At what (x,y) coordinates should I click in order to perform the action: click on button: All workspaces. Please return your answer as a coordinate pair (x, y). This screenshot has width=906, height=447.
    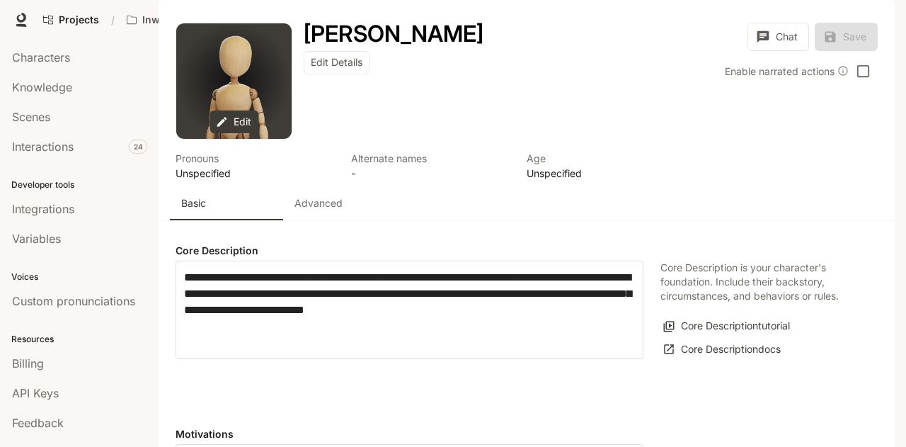
    Looking at the image, I should click on (182, 20).